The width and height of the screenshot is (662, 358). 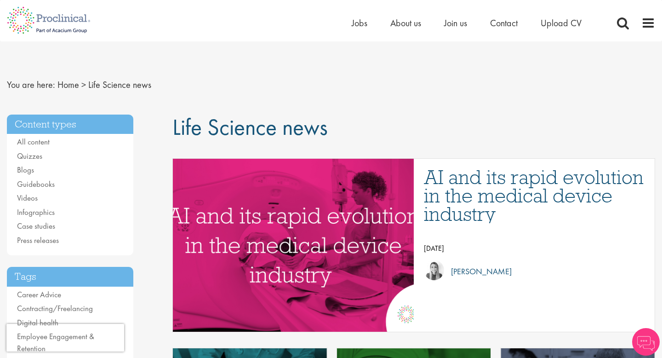 I want to click on a: Infographics, so click(x=36, y=212).